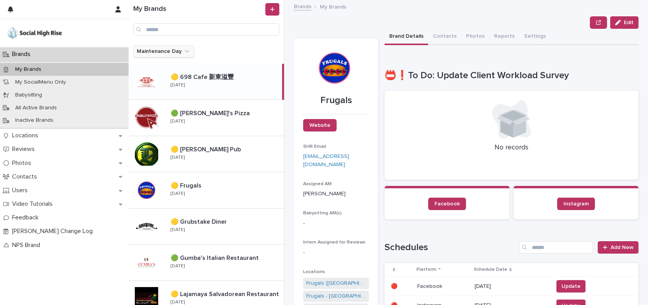 The width and height of the screenshot is (648, 305). What do you see at coordinates (226, 294) in the screenshot?
I see `p: 🟡 Lajamaya Salvadorean Restaurant` at bounding box center [226, 294].